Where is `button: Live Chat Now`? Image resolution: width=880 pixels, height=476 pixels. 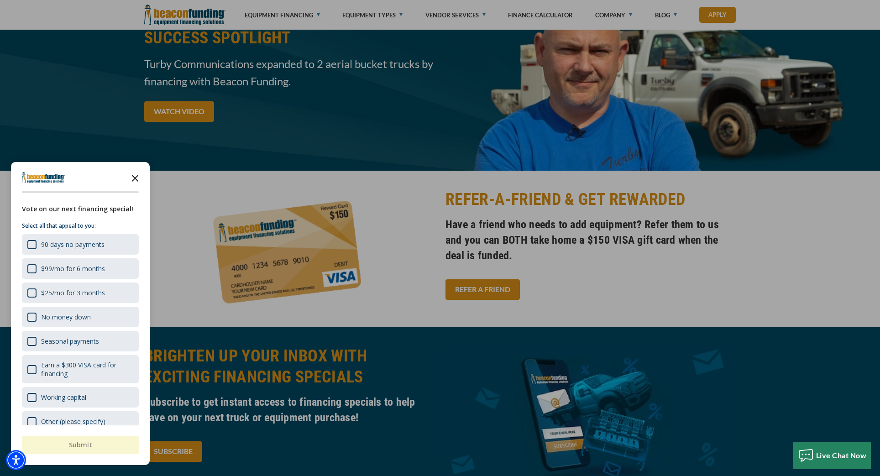
button: Live Chat Now is located at coordinates (832, 455).